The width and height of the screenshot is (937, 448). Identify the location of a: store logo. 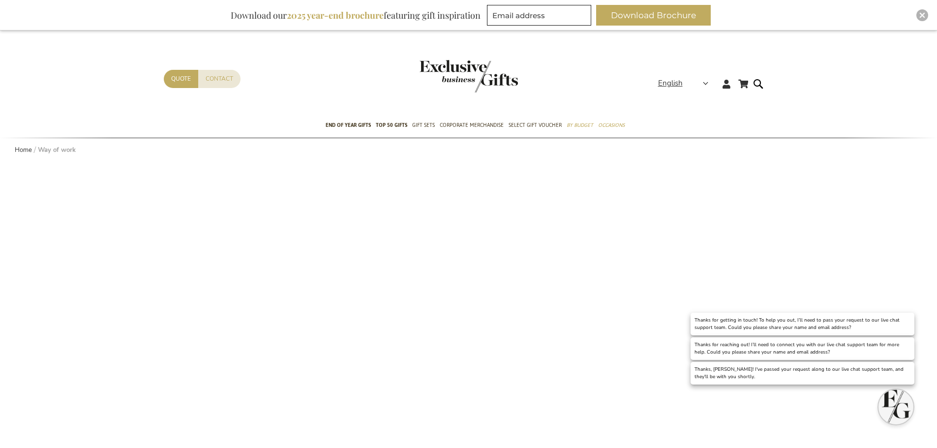
(444, 76).